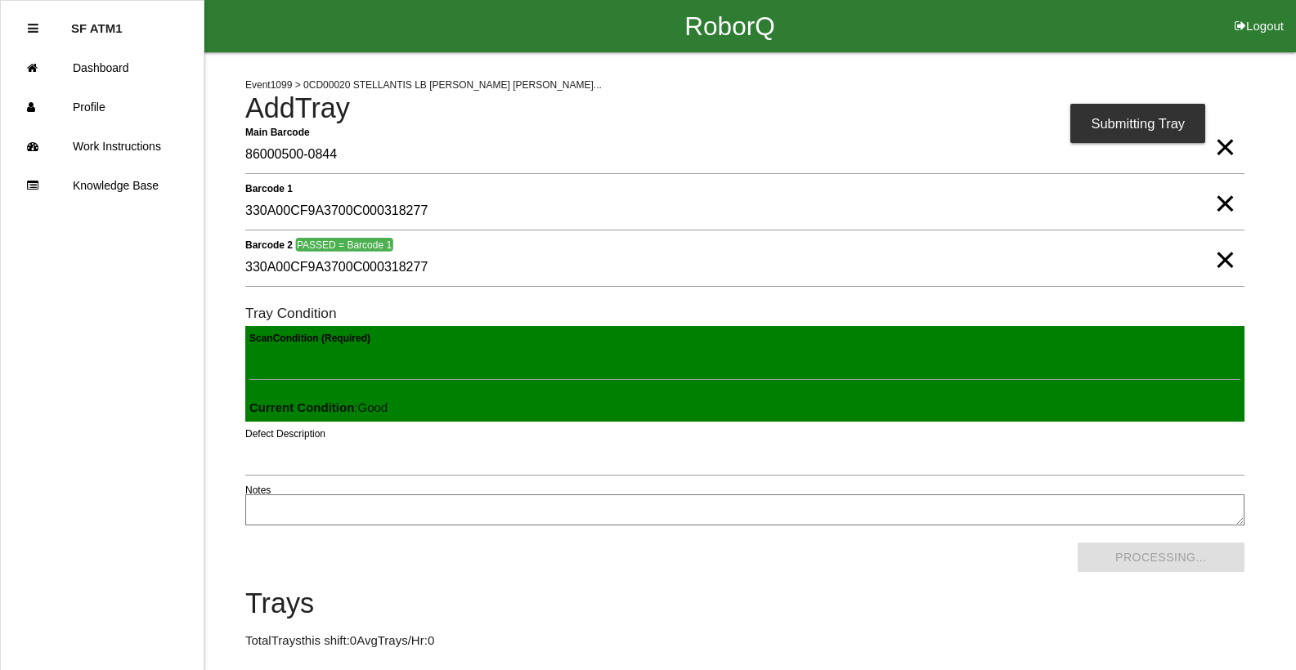  Describe the element at coordinates (745, 641) in the screenshot. I see `p: Total Trays this shift: 0 Avg Trays /Hr: 0` at that location.